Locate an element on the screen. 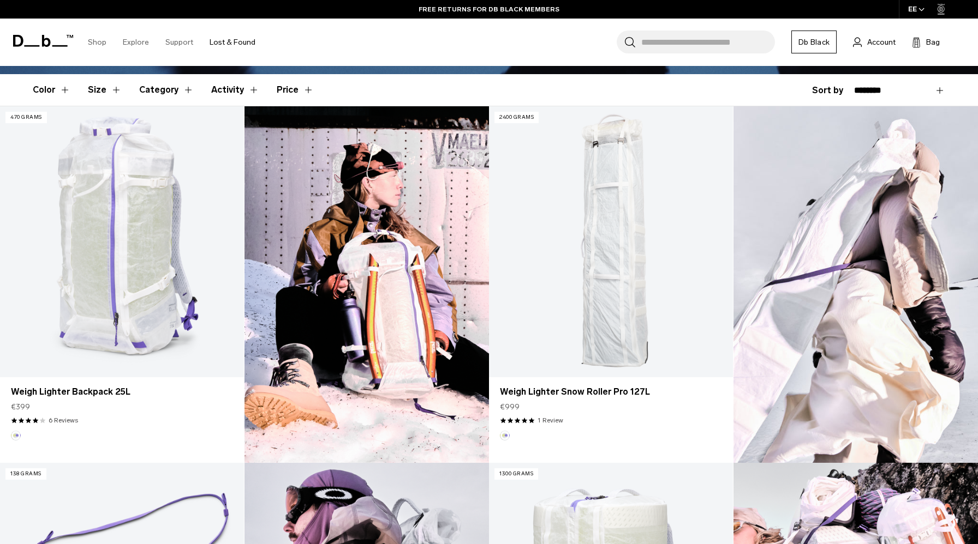  a: FREE RETURNS FOR DB BLACK MEMBERS is located at coordinates (489, 9).